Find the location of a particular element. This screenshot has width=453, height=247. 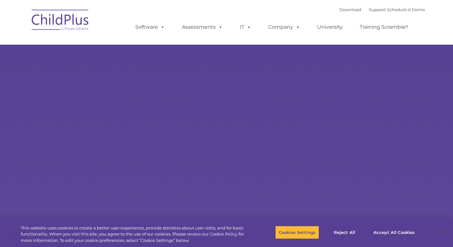

img: ChildPlus by Procare Solutions is located at coordinates (60, 21).